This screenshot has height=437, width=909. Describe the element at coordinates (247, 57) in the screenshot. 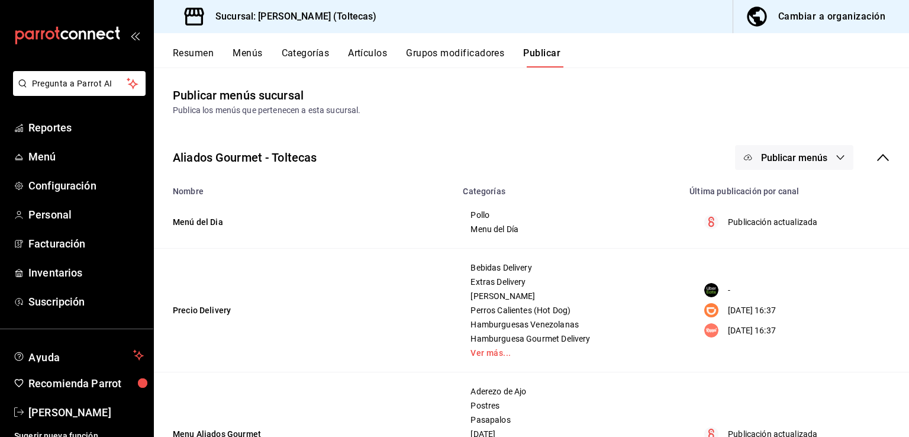

I see `button: Menús` at that location.